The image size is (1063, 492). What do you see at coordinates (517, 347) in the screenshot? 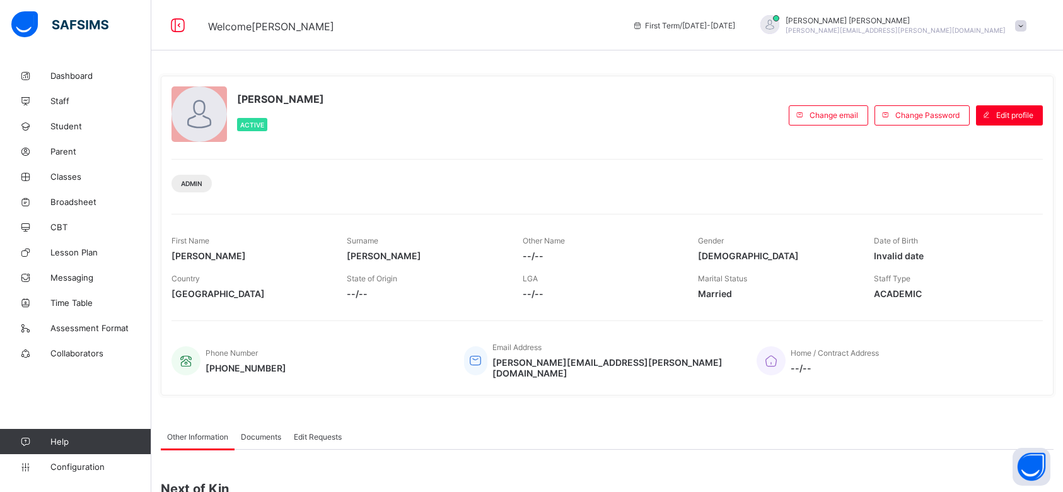
I see `span: Email Address` at bounding box center [517, 347].